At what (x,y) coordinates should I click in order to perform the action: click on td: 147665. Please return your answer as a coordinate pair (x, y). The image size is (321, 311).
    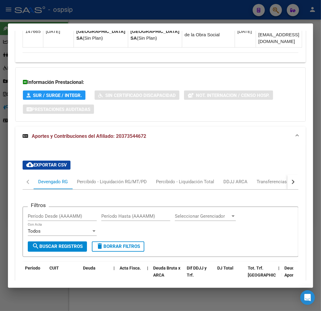
    Looking at the image, I should click on (33, 31).